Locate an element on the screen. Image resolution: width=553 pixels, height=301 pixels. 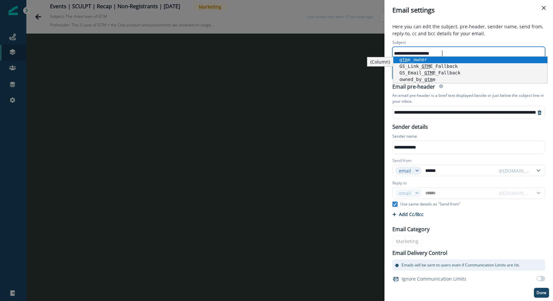
p: Here you can edit the subject, pre-header, sender name, send from, reply-to, cc and bcc details f... is located at coordinates (469, 31).